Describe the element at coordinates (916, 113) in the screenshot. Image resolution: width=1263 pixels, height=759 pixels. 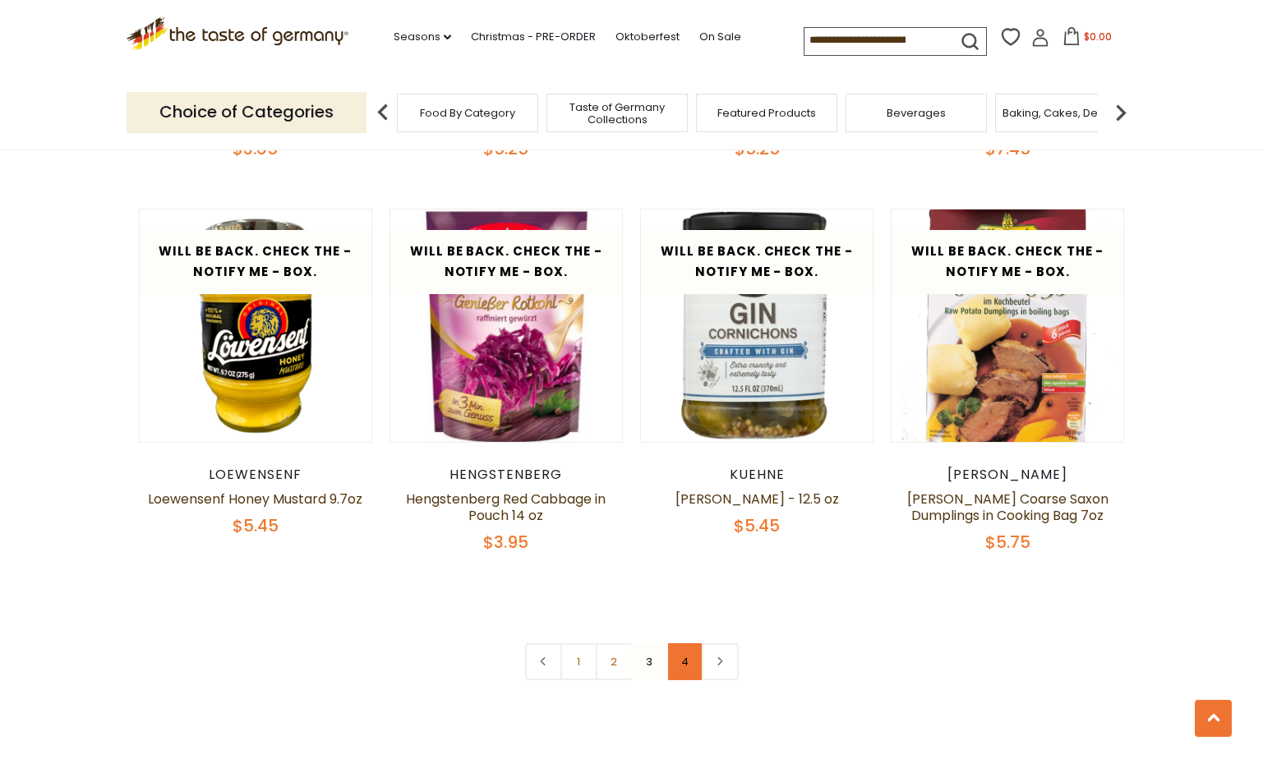
I see `span: Beverages` at that location.